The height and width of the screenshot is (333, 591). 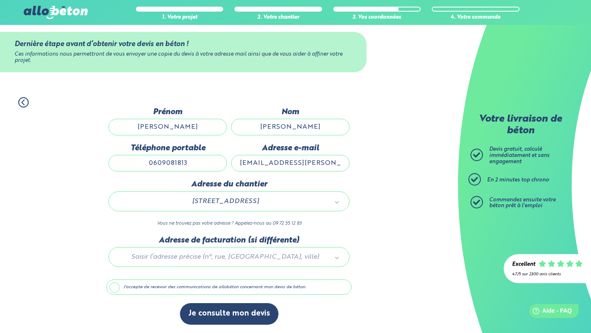 What do you see at coordinates (180, 17) in the screenshot?
I see `div: 1. Votre projet` at bounding box center [180, 17].